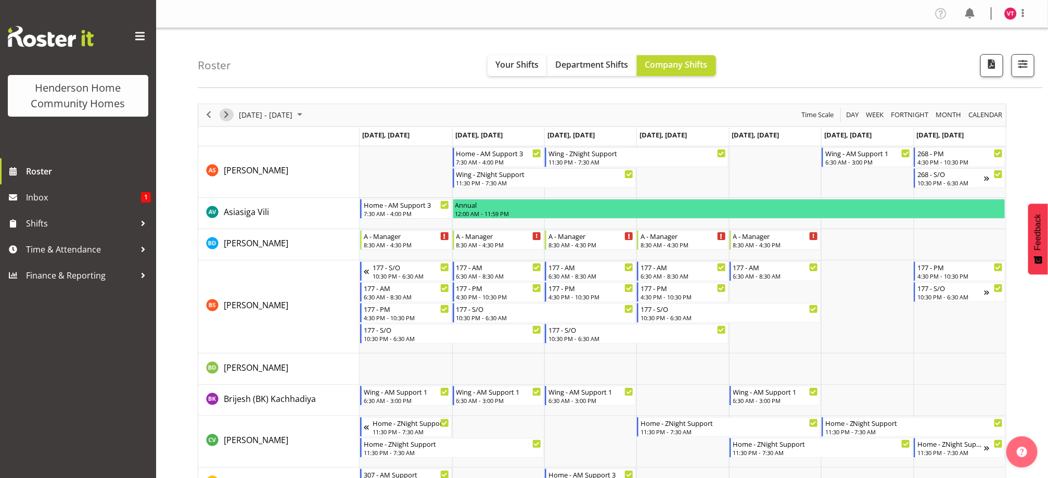  I want to click on span: 1, so click(146, 197).